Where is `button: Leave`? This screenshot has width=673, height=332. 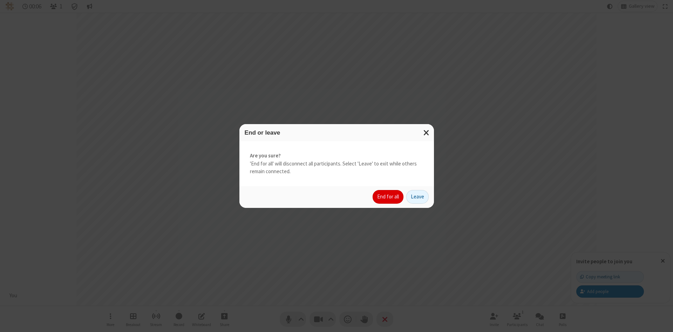 button: Leave is located at coordinates (417, 197).